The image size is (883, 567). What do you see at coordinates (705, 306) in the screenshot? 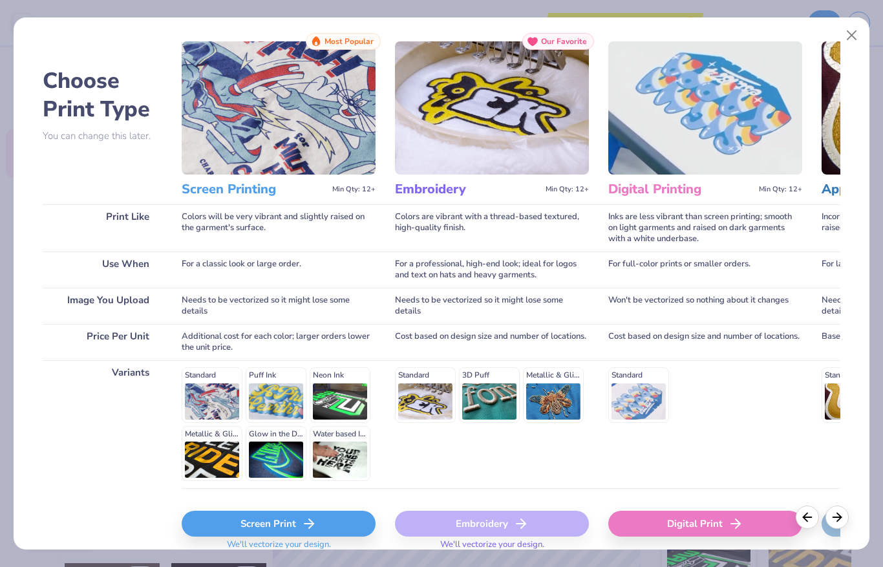
I see `div: Won't be vectorized so nothing about it changes` at bounding box center [705, 306].